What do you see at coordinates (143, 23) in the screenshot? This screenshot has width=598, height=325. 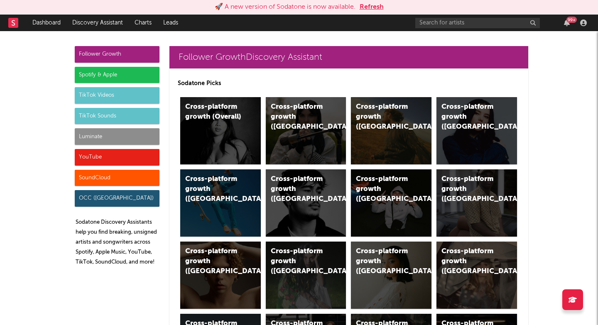 I see `a: Charts` at bounding box center [143, 23].